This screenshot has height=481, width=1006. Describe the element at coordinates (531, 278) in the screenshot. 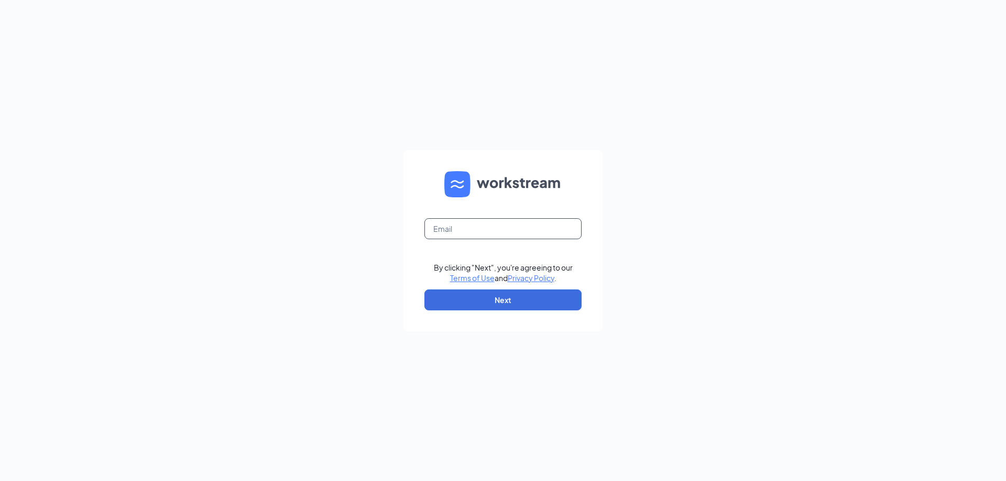

I see `a: Privacy Policy` at that location.